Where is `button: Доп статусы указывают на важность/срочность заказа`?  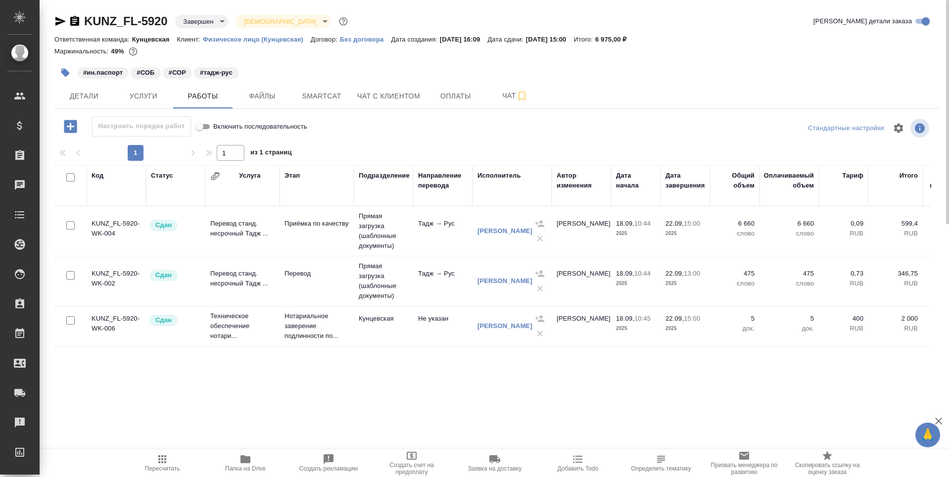
button: Доп статусы указывают на важность/срочность заказа is located at coordinates (343, 21).